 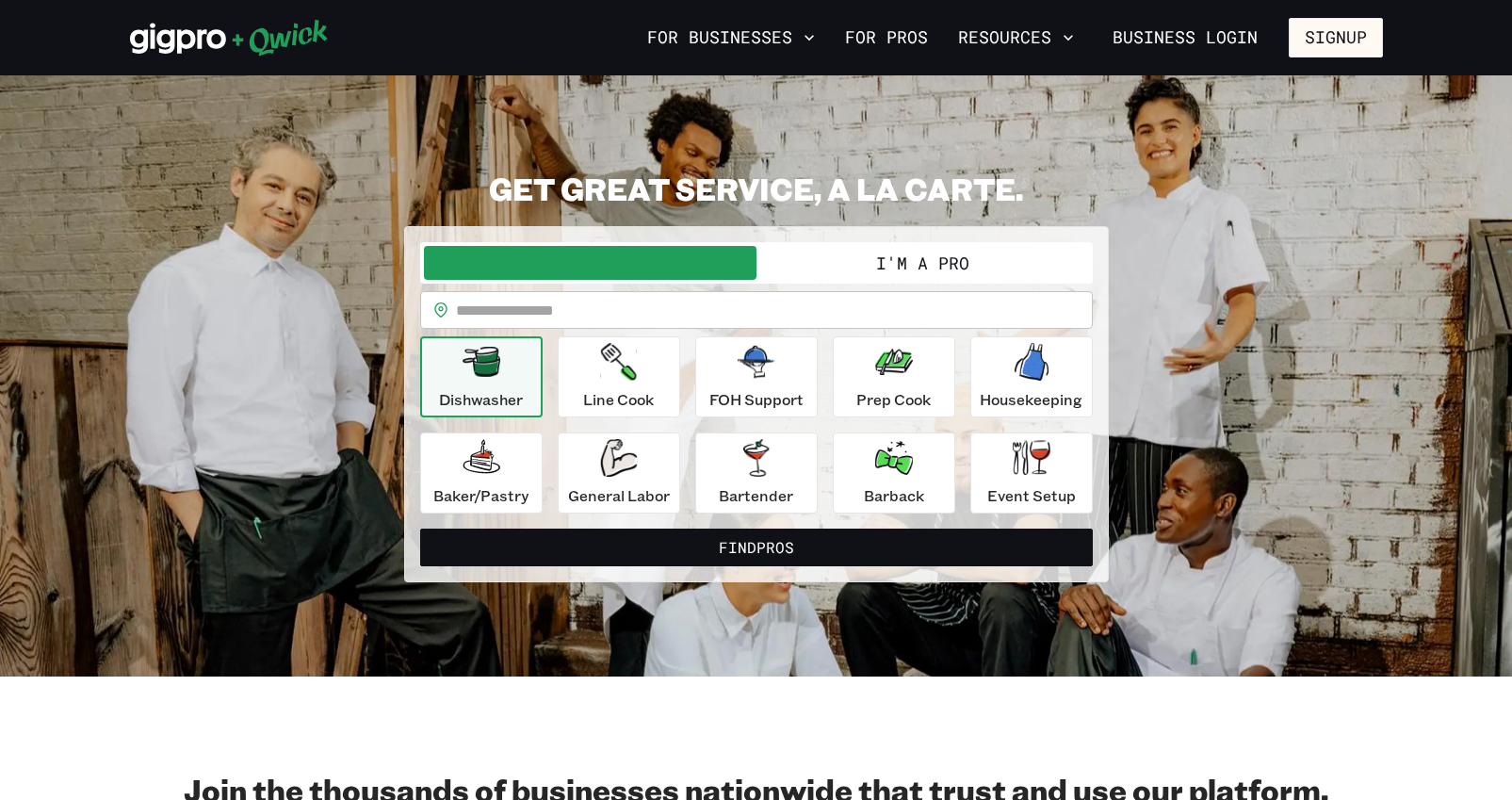 I want to click on button: I'm a Pro, so click(x=922, y=263).